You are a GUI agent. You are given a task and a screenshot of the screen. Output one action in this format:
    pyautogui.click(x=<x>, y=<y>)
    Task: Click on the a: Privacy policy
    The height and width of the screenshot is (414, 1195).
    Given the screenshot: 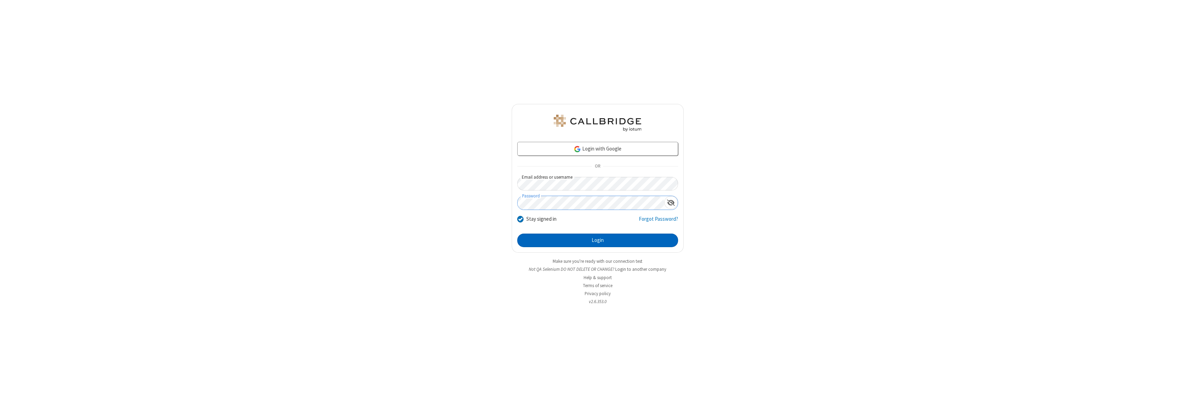 What is the action you would take?
    pyautogui.click(x=598, y=293)
    